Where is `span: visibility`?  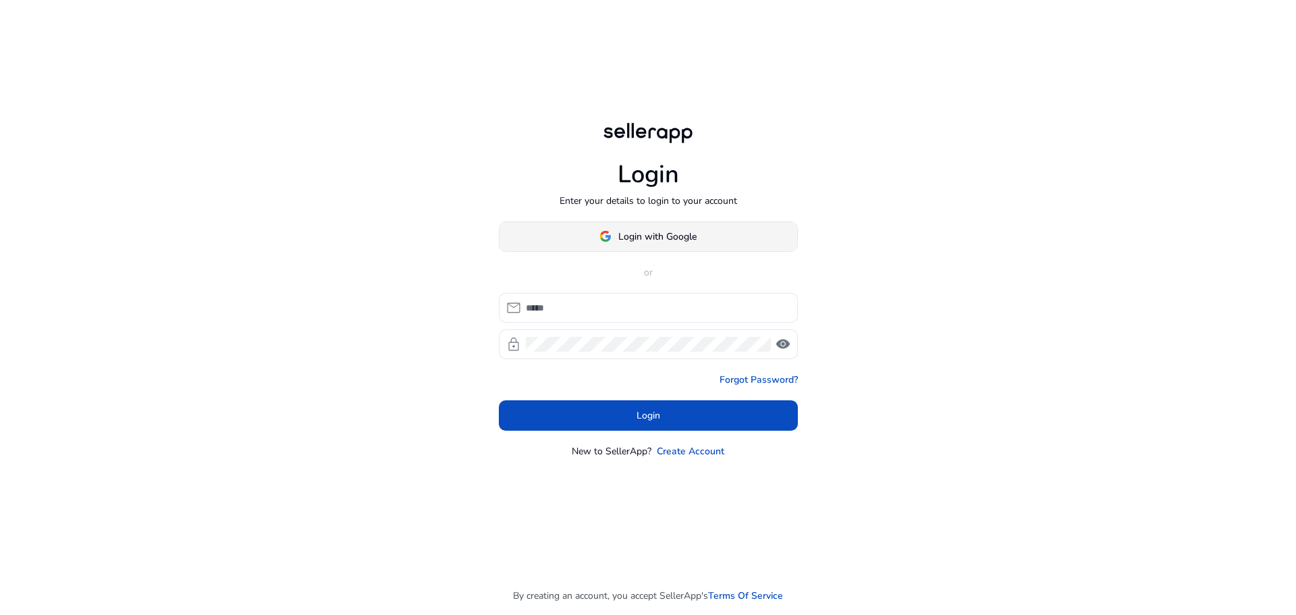 span: visibility is located at coordinates (783, 344).